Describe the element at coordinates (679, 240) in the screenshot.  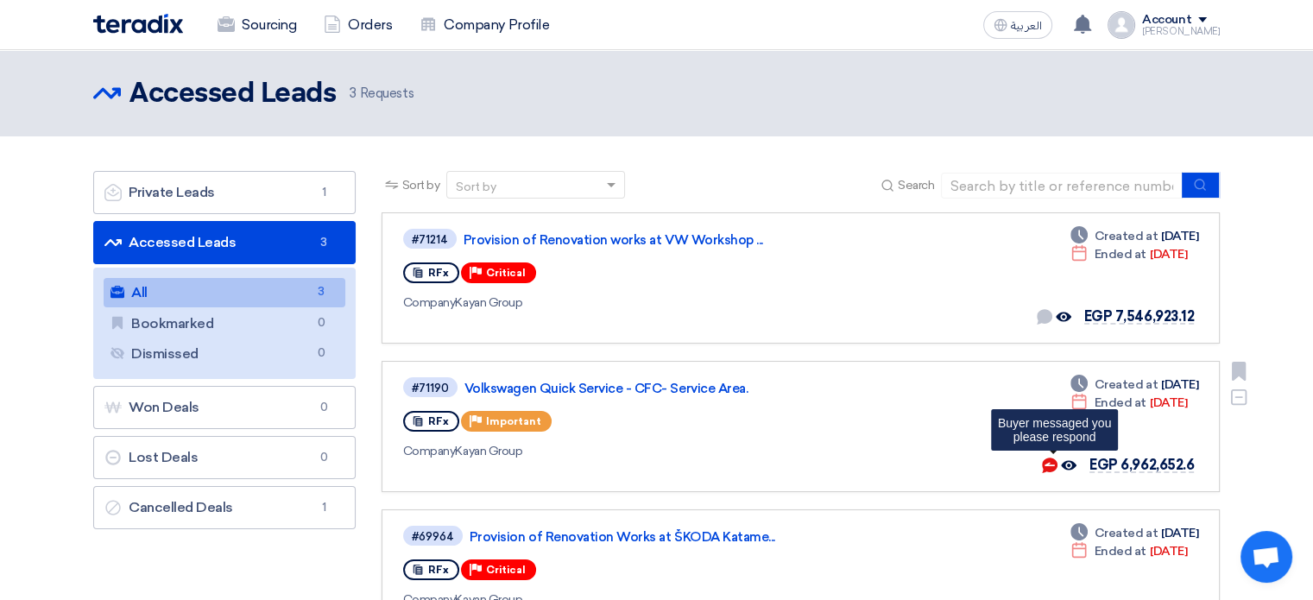
I see `a: Provision of Renovation works at VW Workshop ...` at that location.